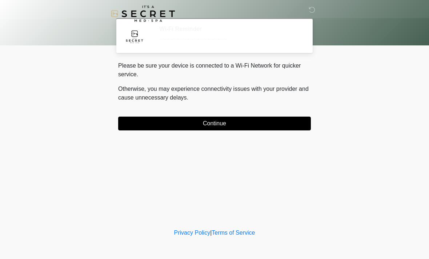 Image resolution: width=429 pixels, height=259 pixels. Describe the element at coordinates (143, 13) in the screenshot. I see `img: It's A Secret Med Spa Logo` at that location.